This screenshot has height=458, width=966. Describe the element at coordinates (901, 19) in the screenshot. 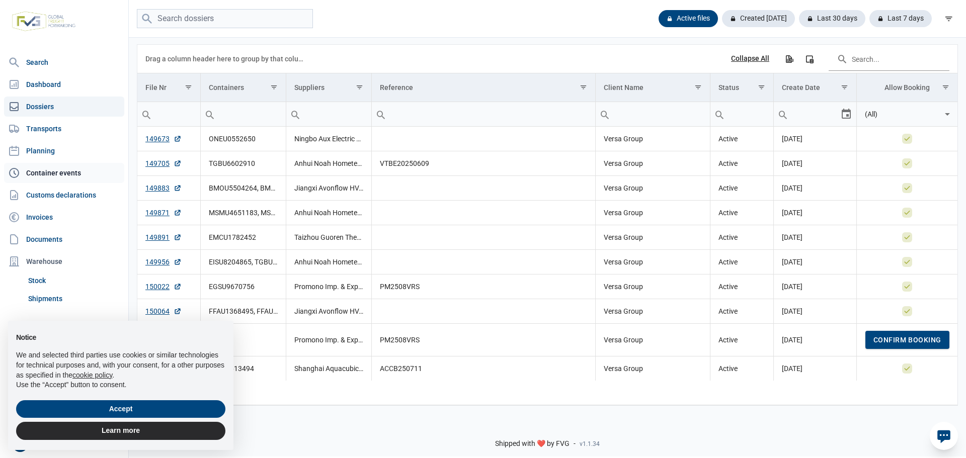

I see `div: Last 7 days` at that location.